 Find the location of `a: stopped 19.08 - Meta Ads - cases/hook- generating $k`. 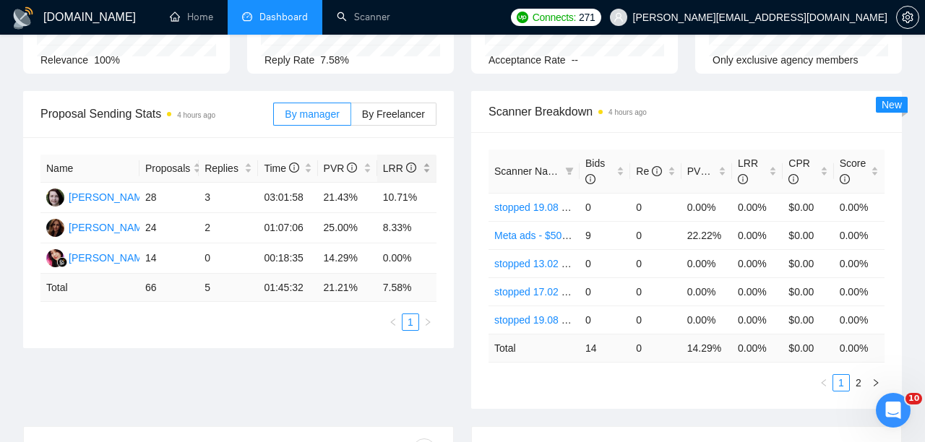

a: stopped 19.08 - Meta Ads - cases/hook- generating $k is located at coordinates (616, 207).